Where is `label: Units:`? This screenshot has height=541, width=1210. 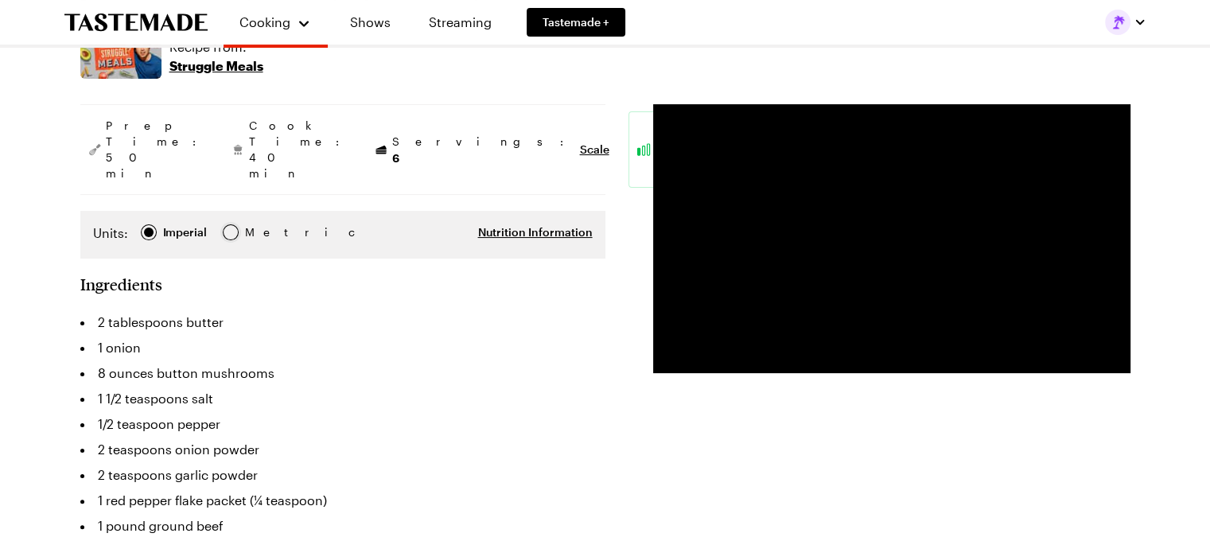
label: Units: is located at coordinates (111, 233).